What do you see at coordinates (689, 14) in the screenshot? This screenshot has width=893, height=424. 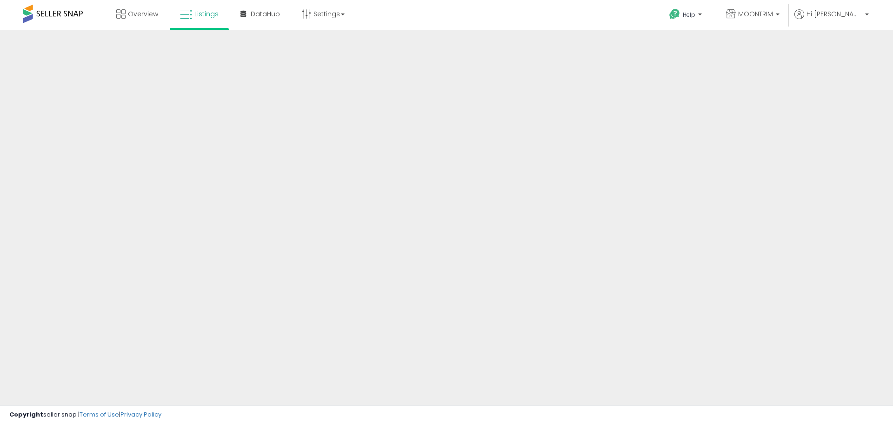 I see `span: Help` at bounding box center [689, 14].